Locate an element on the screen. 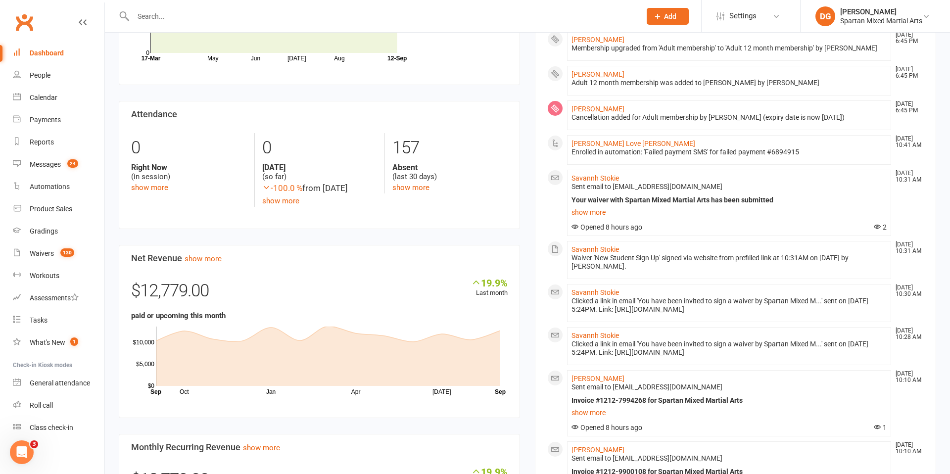  div: People is located at coordinates (40, 75).